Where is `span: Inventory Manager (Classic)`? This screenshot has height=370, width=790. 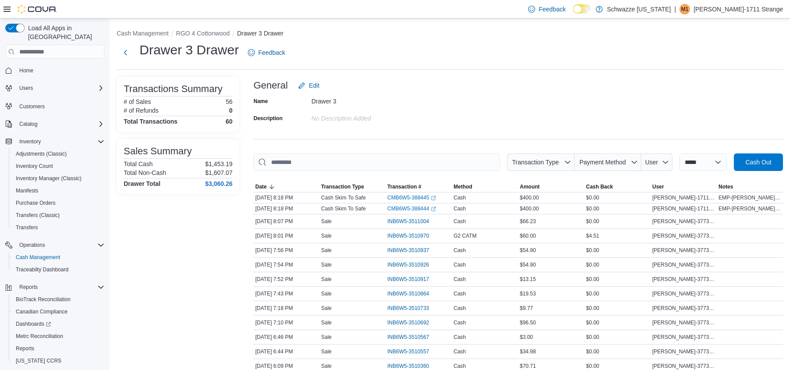 span: Inventory Manager (Classic) is located at coordinates (49, 178).